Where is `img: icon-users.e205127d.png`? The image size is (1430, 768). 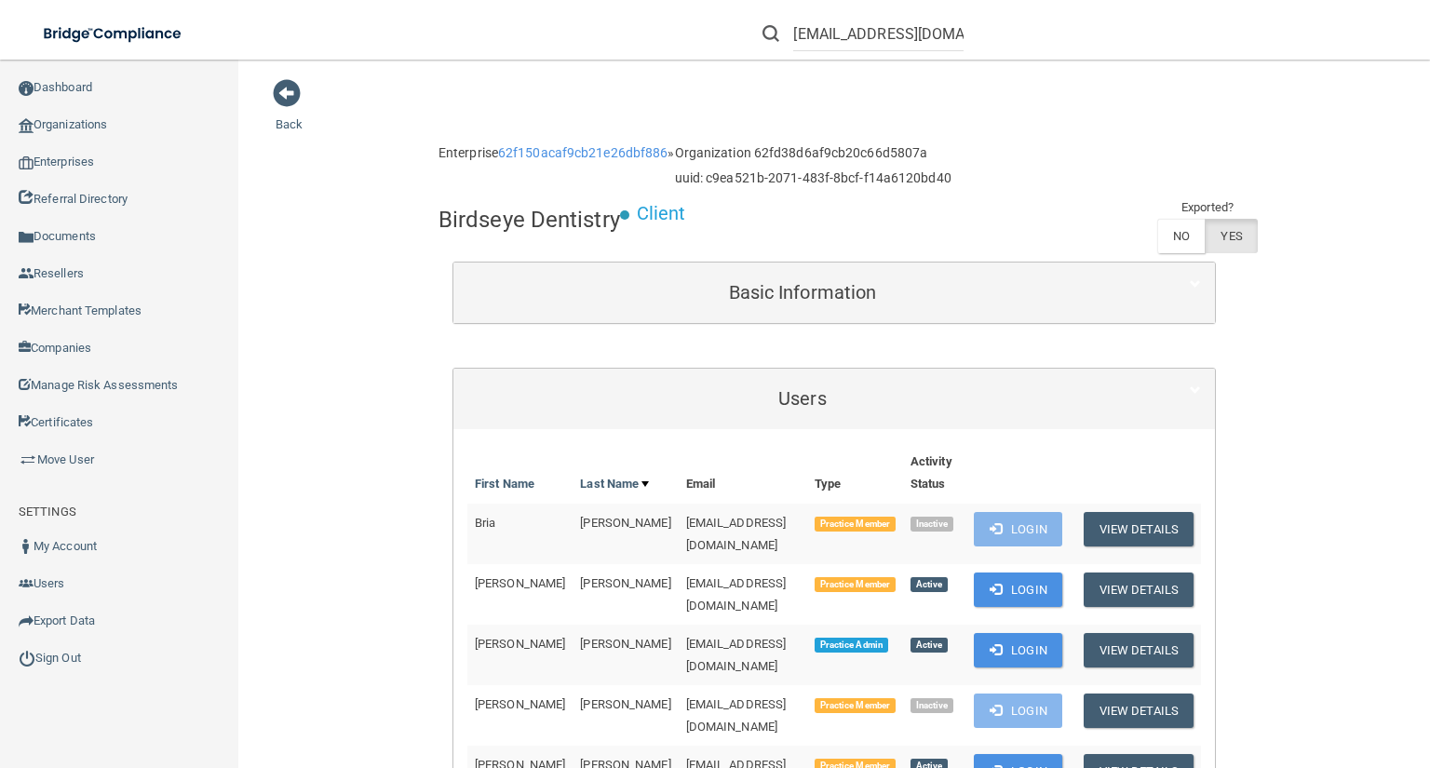
img: icon-users.e205127d.png is located at coordinates (26, 584).